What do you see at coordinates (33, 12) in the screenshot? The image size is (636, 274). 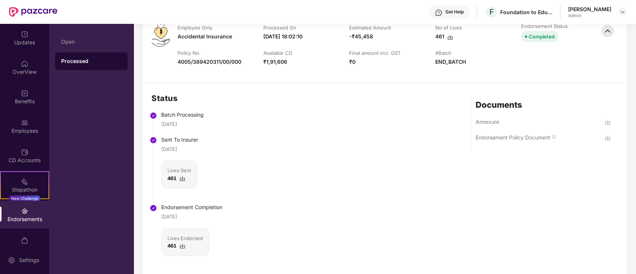 I see `img: New Pazcare Logo` at bounding box center [33, 12].